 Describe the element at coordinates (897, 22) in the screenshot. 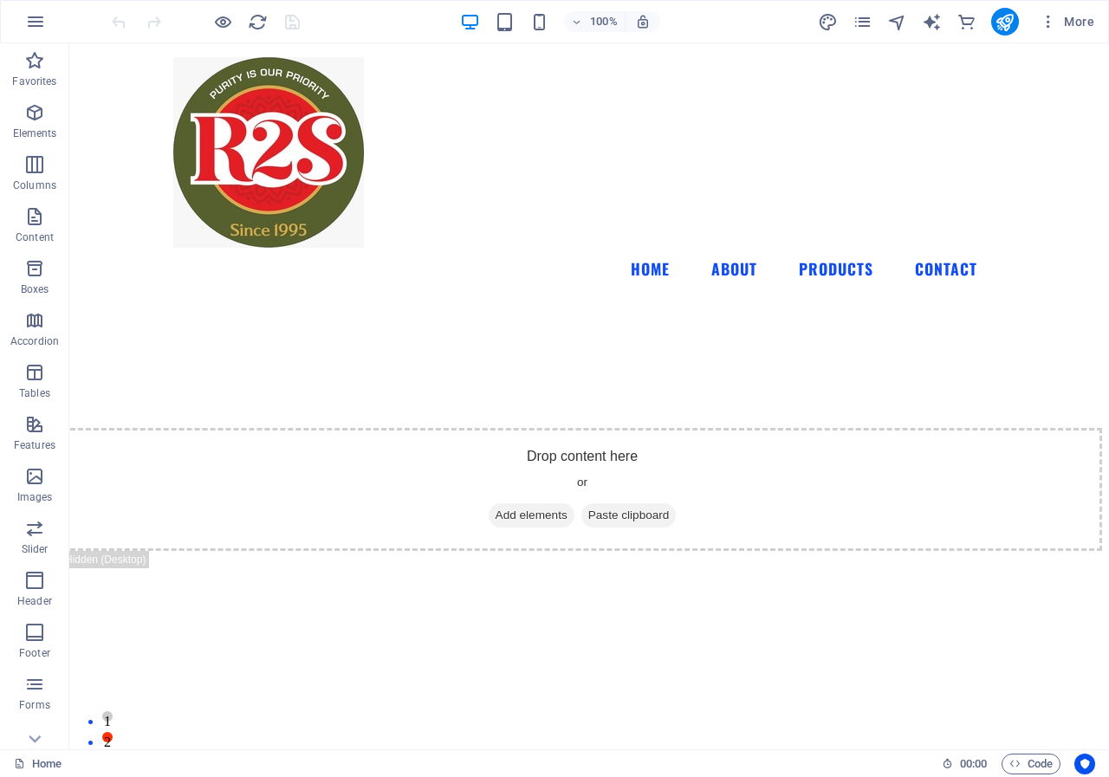

I see `button: navigator` at that location.